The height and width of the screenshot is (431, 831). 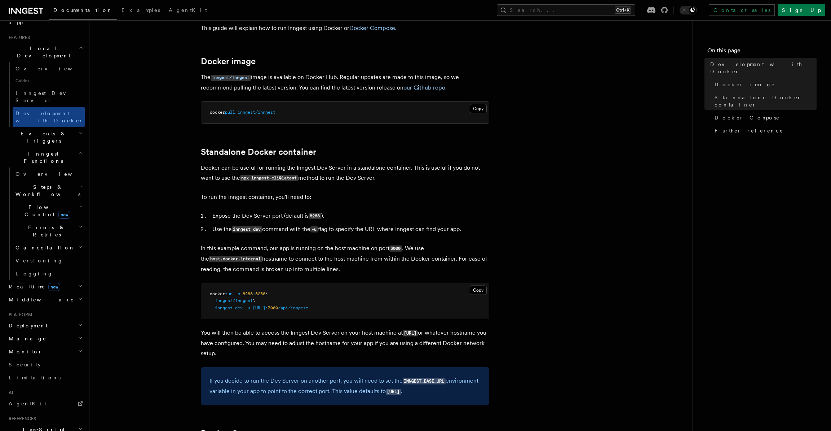 I want to click on button: Errors & Retries, so click(x=49, y=231).